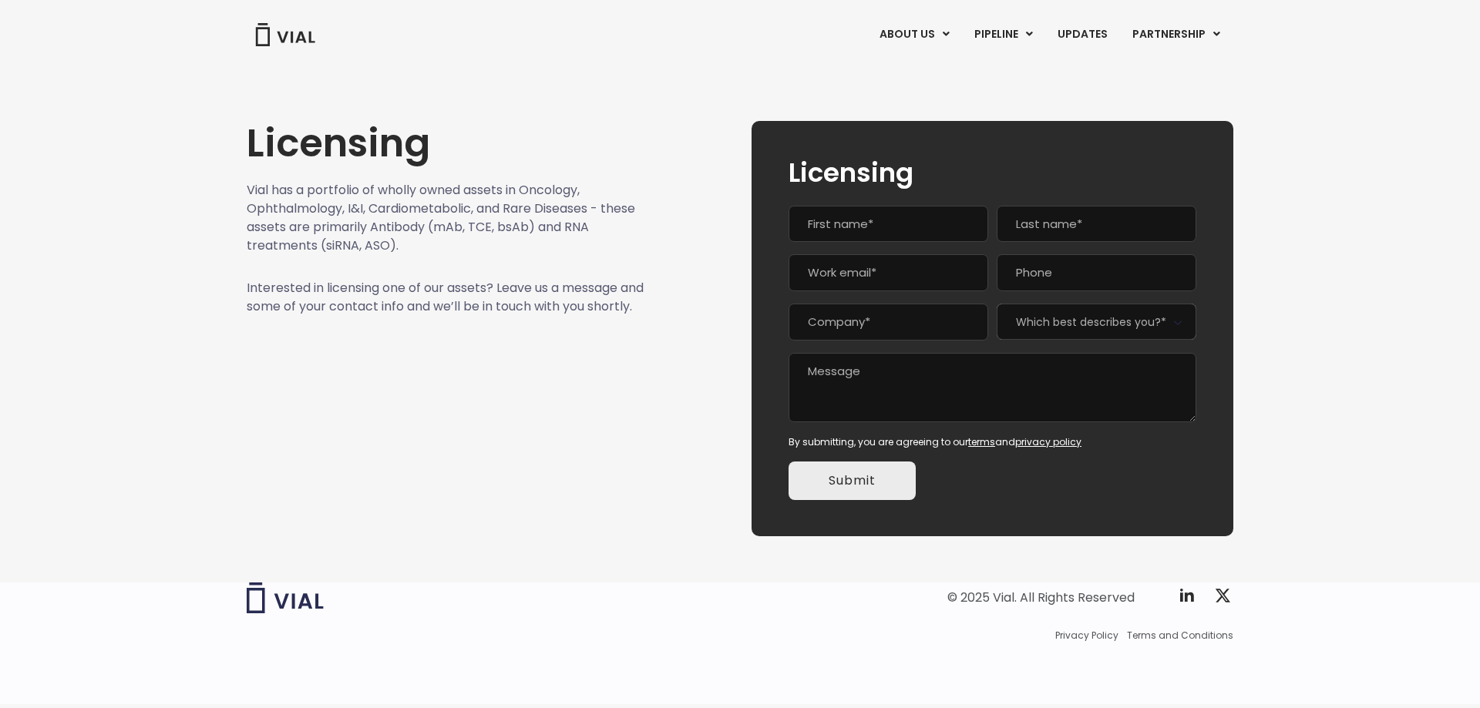 The width and height of the screenshot is (1480, 708). Describe the element at coordinates (1096, 321) in the screenshot. I see `span: Which best describes you?*` at that location.